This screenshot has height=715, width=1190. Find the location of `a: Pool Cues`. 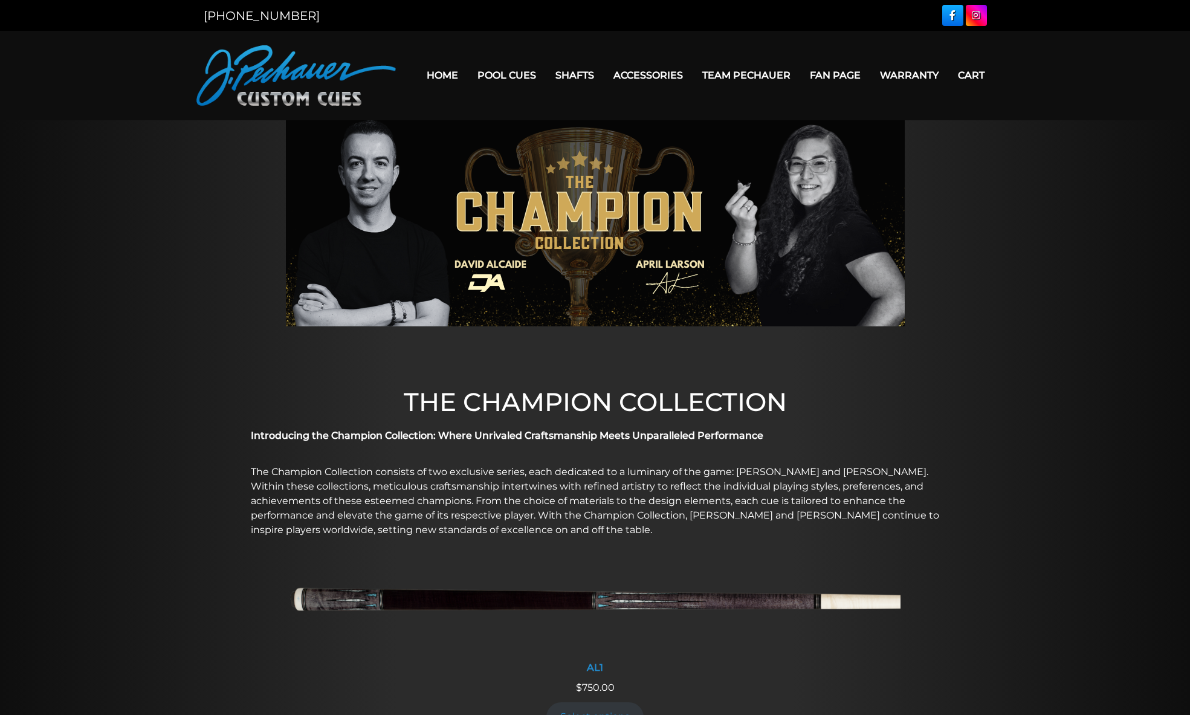

a: Pool Cues is located at coordinates (507, 75).